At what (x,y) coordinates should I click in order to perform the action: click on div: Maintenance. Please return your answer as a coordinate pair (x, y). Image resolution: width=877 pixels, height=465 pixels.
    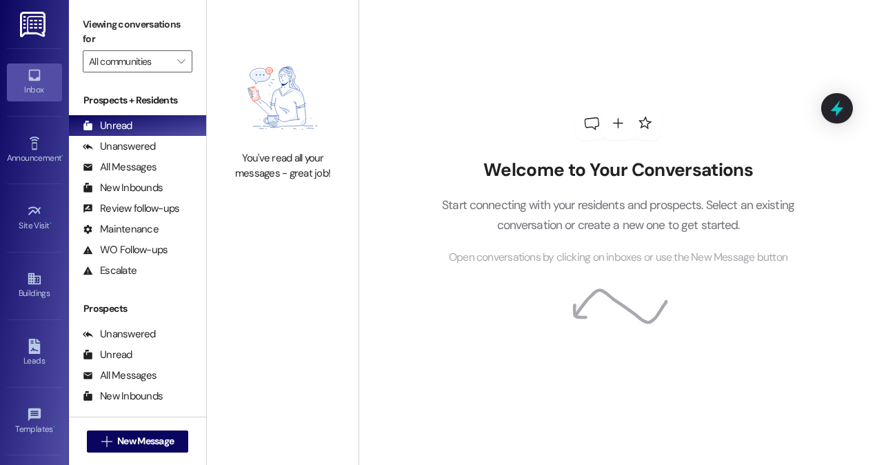
    Looking at the image, I should click on (121, 229).